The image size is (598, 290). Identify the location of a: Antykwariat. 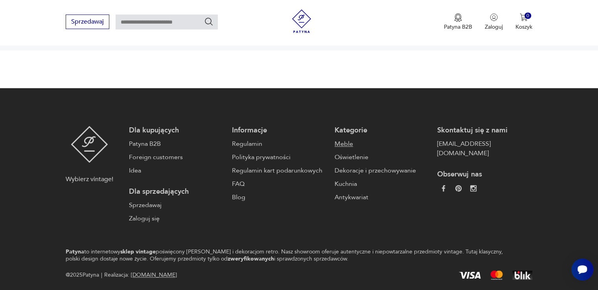
(382, 197).